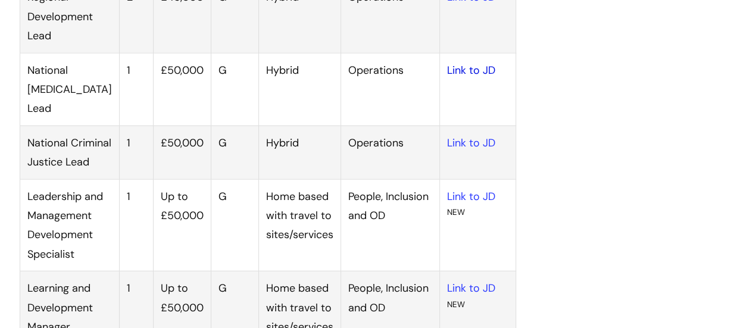  Describe the element at coordinates (69, 152) in the screenshot. I see `td: National Criminal Justice Lead` at that location.